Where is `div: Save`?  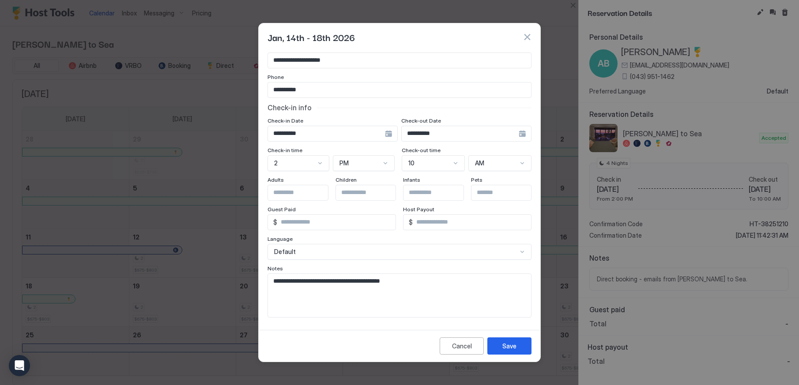 div: Save is located at coordinates (510, 346).